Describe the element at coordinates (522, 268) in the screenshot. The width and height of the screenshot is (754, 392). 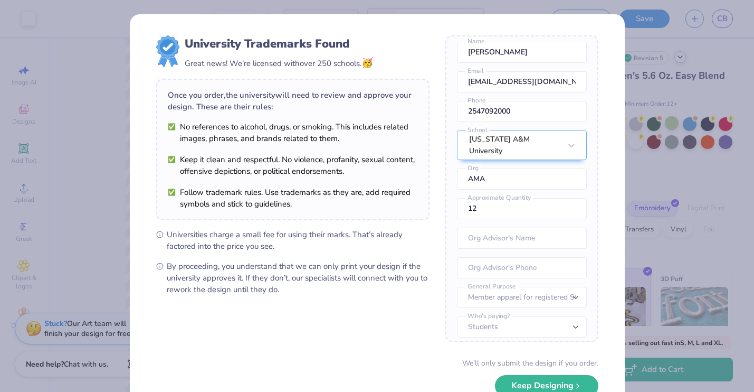
I see `input: Org Advisor's Phone` at that location.